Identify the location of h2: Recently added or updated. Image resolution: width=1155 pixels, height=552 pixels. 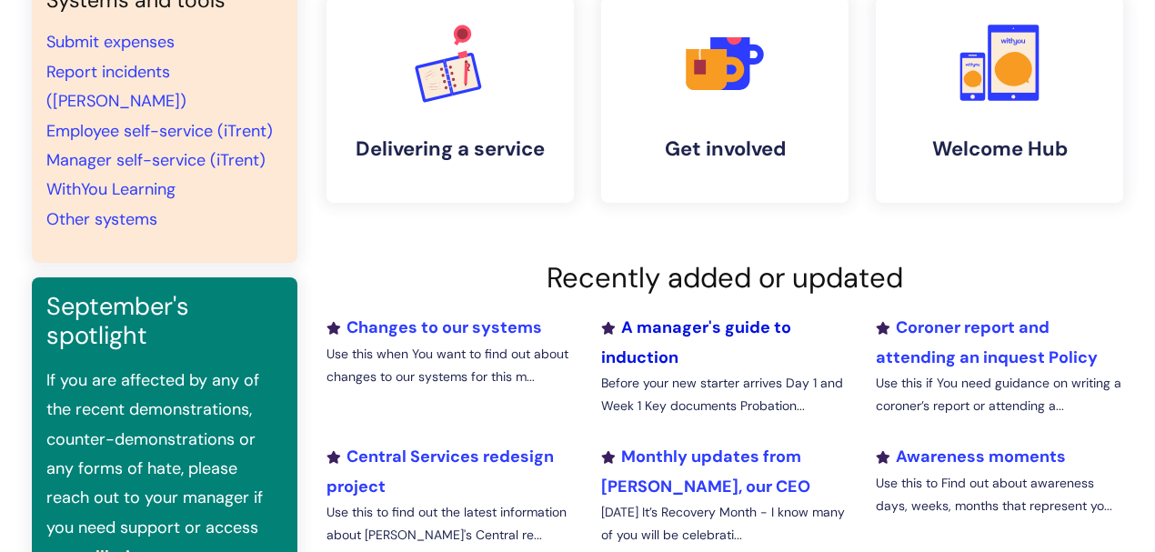
(725, 277).